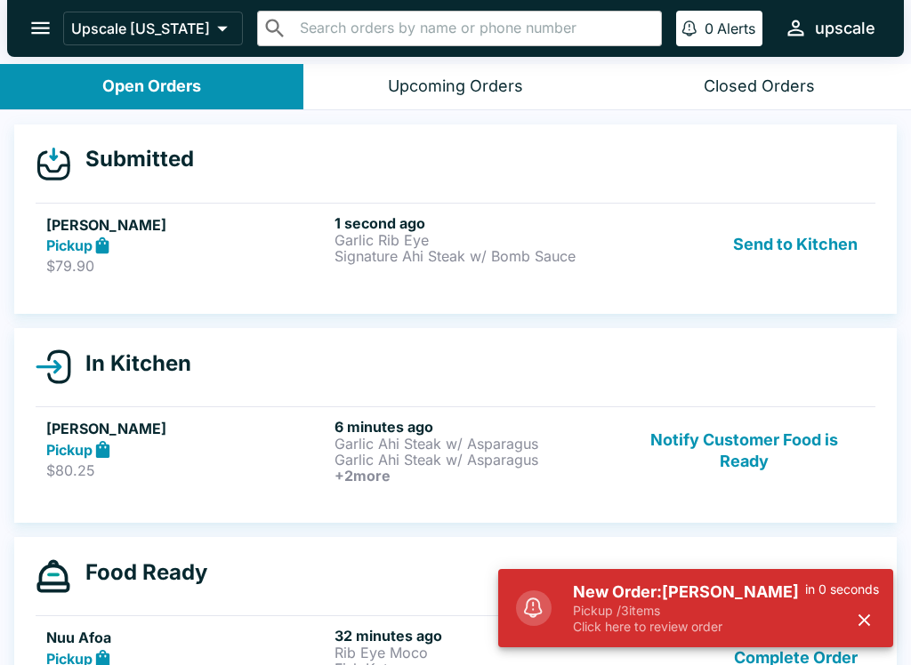  Describe the element at coordinates (131, 364) in the screenshot. I see `h4: In Kitchen` at that location.